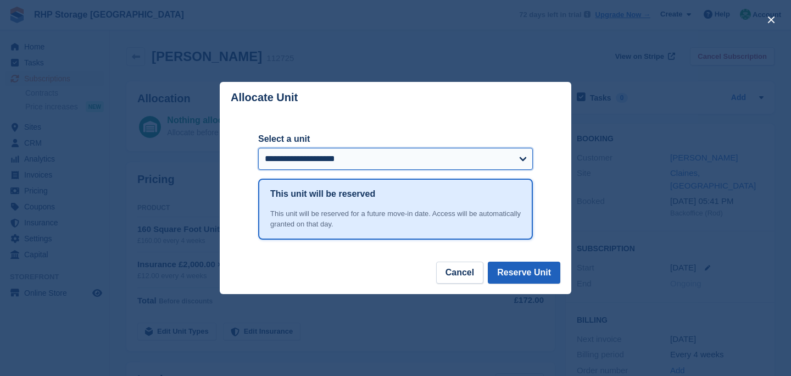 This screenshot has width=791, height=376. Describe the element at coordinates (322, 194) in the screenshot. I see `h1: This unit will be reserved` at that location.